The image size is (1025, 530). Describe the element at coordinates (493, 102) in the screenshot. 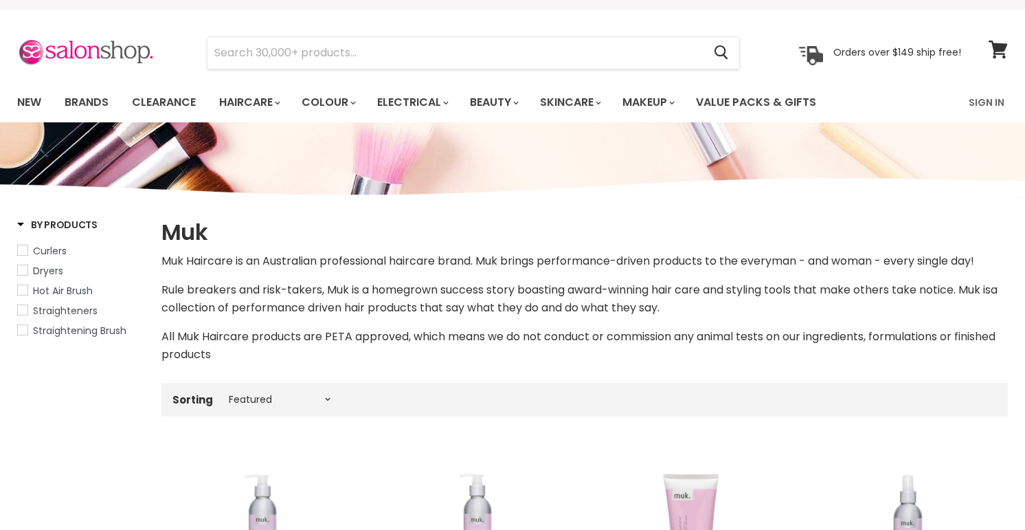

I see `a: Beauty` at that location.